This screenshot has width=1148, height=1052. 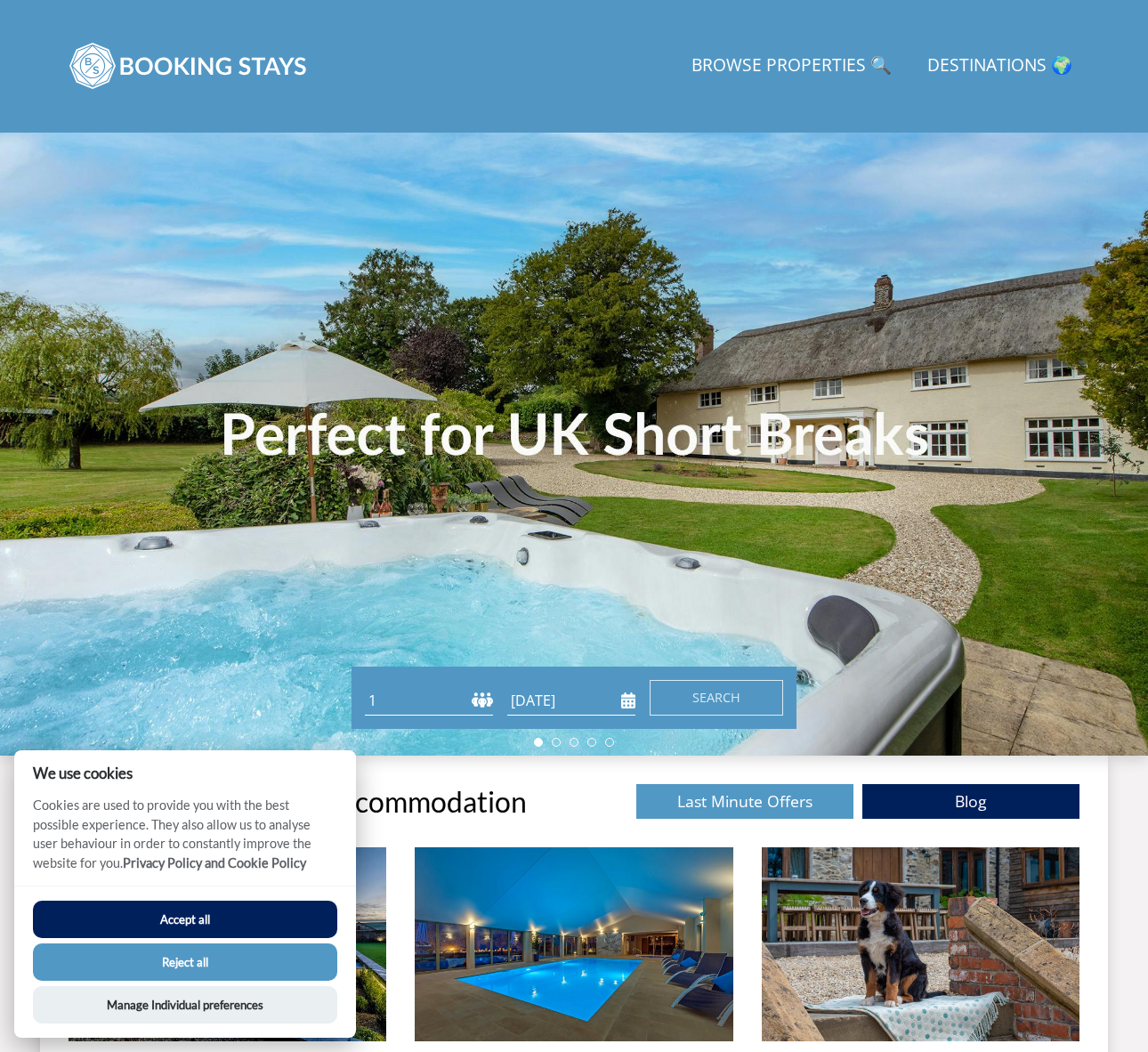 What do you see at coordinates (1000, 66) in the screenshot?
I see `a: Destinations 🌍` at bounding box center [1000, 66].